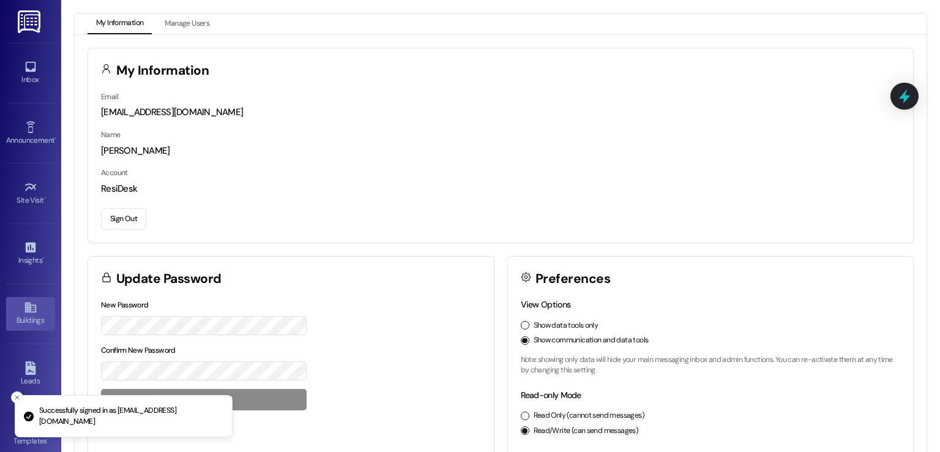 The image size is (940, 452). What do you see at coordinates (17, 397) in the screenshot?
I see `button: Close toast` at bounding box center [17, 397].